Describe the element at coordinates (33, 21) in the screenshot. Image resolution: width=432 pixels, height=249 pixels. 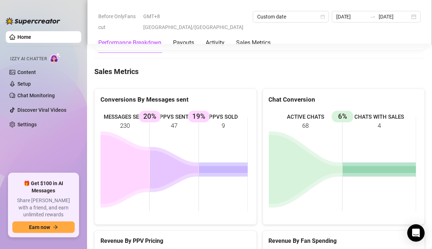
I see `img: logo-BBDzfeDw.svg` at that location.